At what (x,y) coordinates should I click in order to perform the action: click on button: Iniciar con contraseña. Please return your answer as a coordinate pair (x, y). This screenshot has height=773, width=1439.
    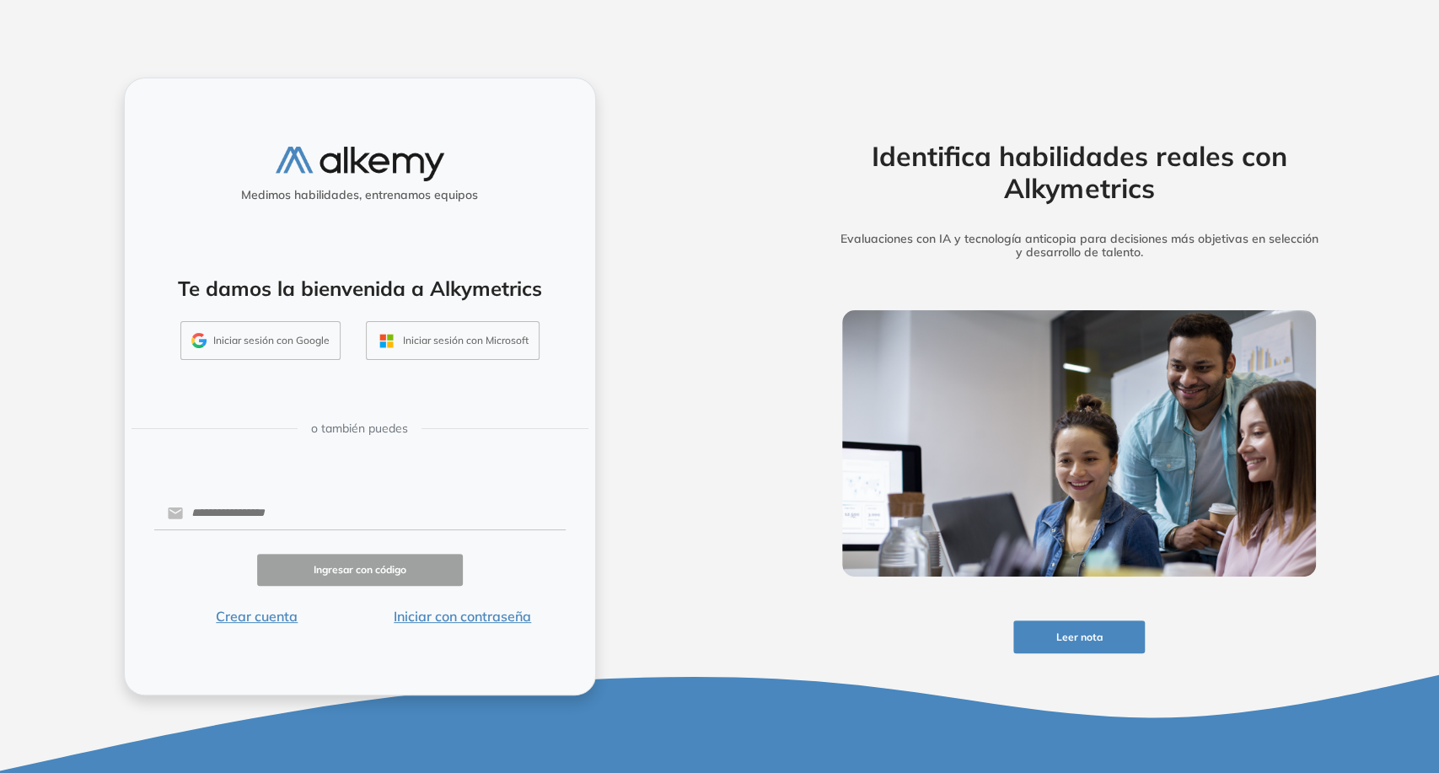
    Looking at the image, I should click on (463, 616).